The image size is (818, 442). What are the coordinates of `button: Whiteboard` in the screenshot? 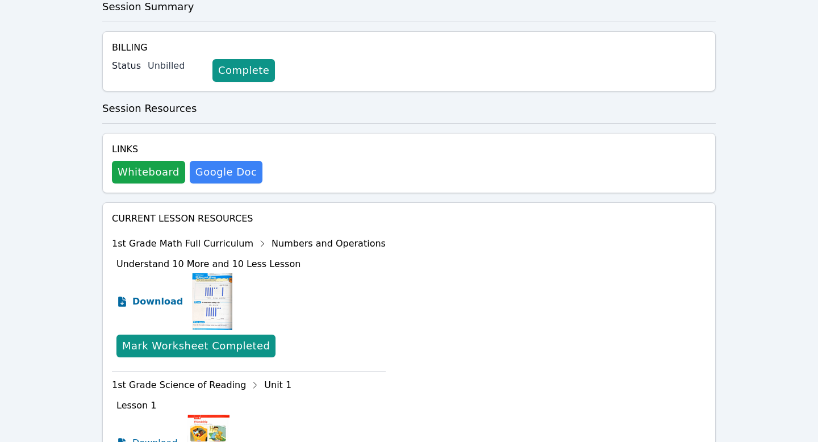 It's located at (148, 172).